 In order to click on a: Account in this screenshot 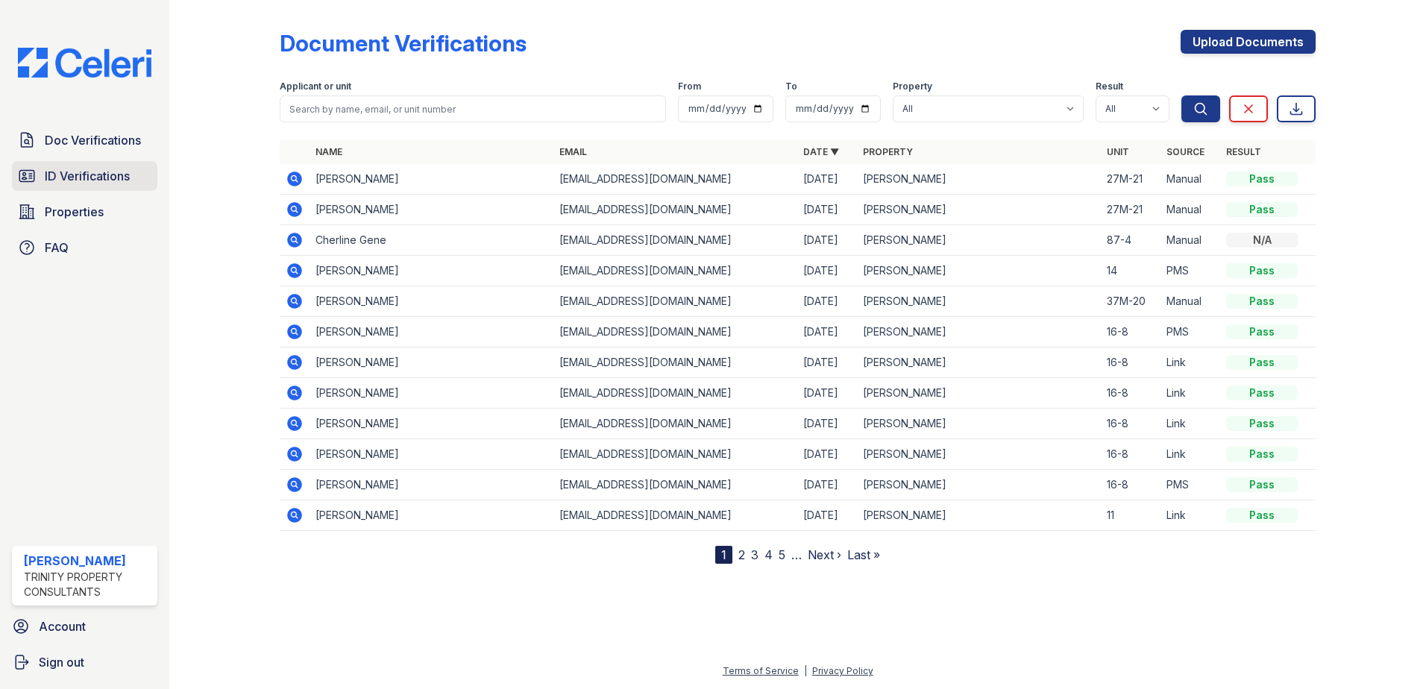, I will do `click(84, 627)`.